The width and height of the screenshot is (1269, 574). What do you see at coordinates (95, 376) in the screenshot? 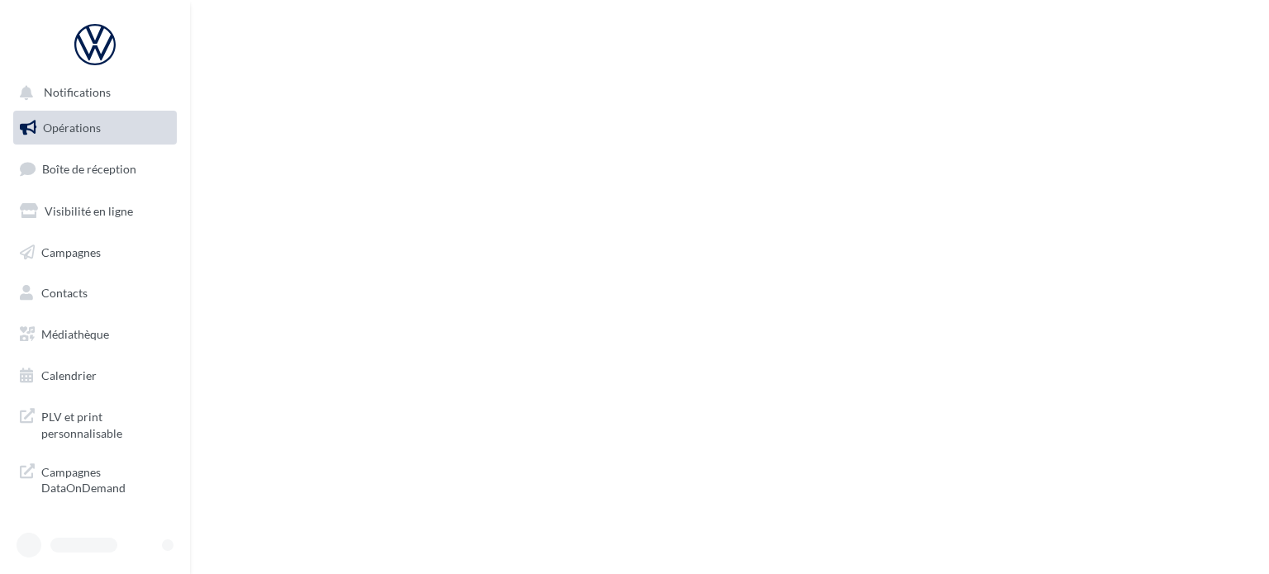
I see `a: Calendrier` at bounding box center [95, 376].